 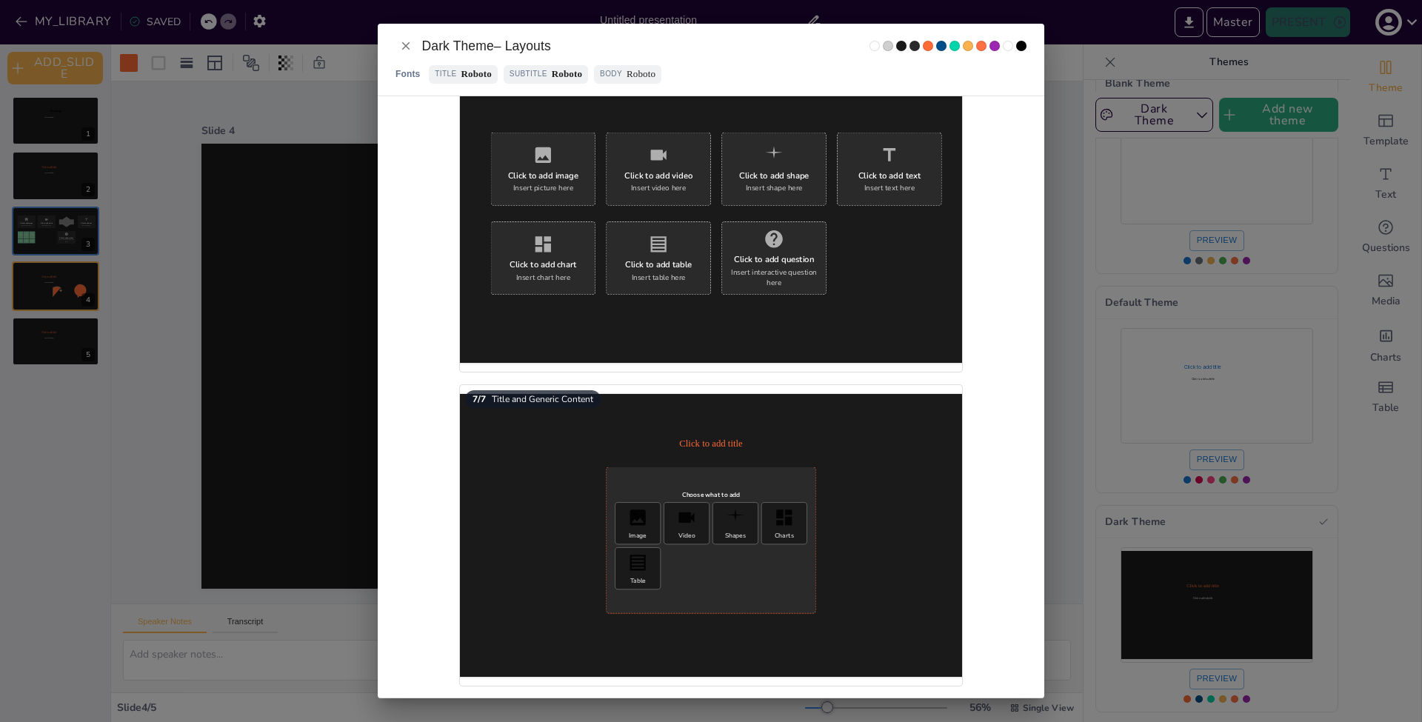 What do you see at coordinates (981, 46) in the screenshot?
I see `span: accent5` at bounding box center [981, 46].